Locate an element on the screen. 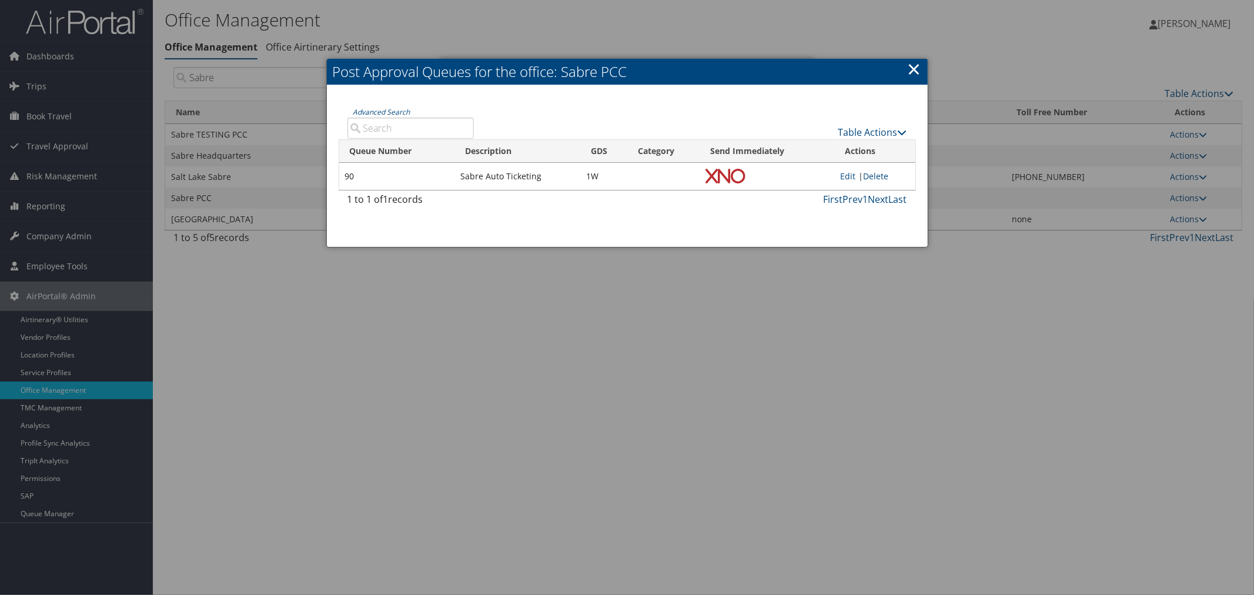  a: Last is located at coordinates (898, 199).